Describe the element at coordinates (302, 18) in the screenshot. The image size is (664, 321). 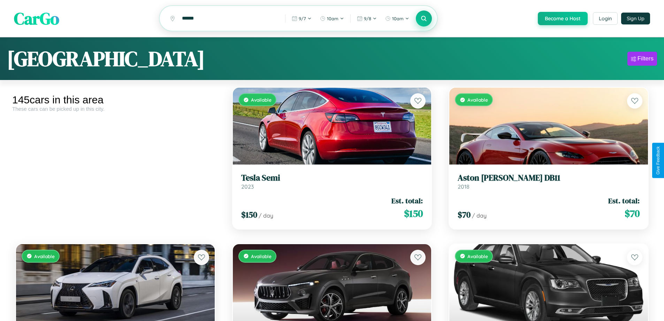
I see `span: 9 / 7` at that location.